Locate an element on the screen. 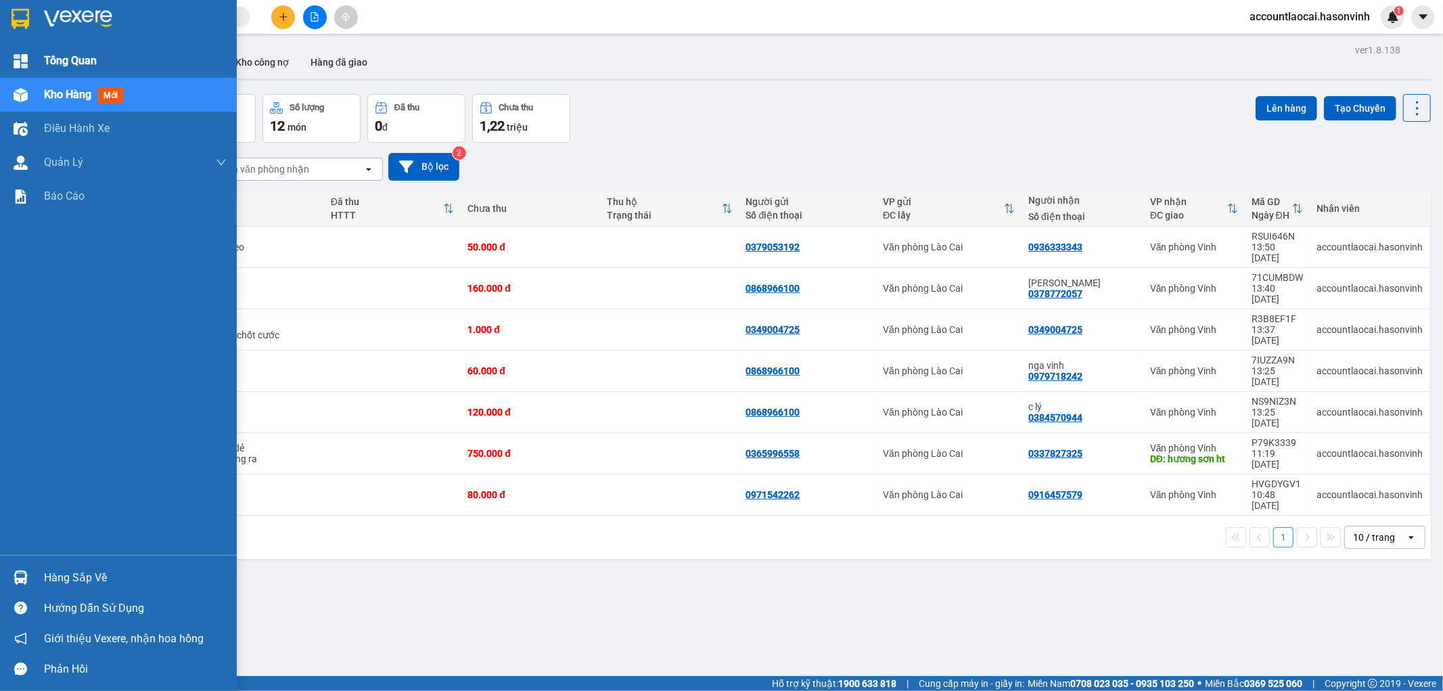  div: Người nhận is located at coordinates (1083, 200).